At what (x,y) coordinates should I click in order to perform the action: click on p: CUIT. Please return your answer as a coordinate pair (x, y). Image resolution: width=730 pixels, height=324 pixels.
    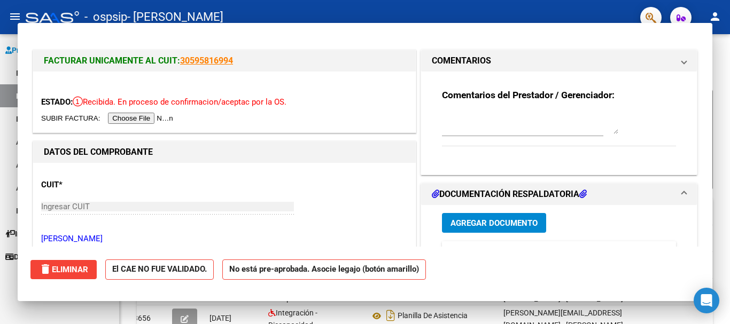
    Looking at the image, I should click on (96, 185).